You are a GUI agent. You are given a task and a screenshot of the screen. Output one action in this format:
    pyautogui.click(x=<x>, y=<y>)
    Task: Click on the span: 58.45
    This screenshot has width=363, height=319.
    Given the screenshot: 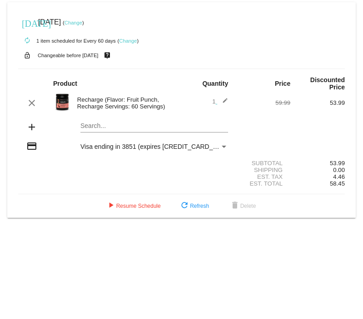 What is the action you would take?
    pyautogui.click(x=337, y=183)
    